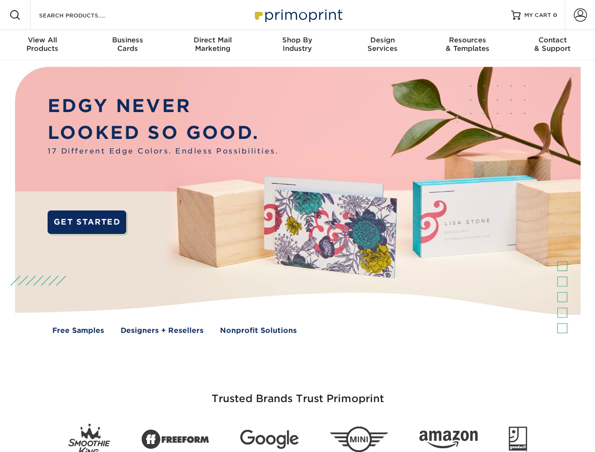 This screenshot has width=595, height=452. Describe the element at coordinates (297, 15) in the screenshot. I see `img: Primoprint` at that location.